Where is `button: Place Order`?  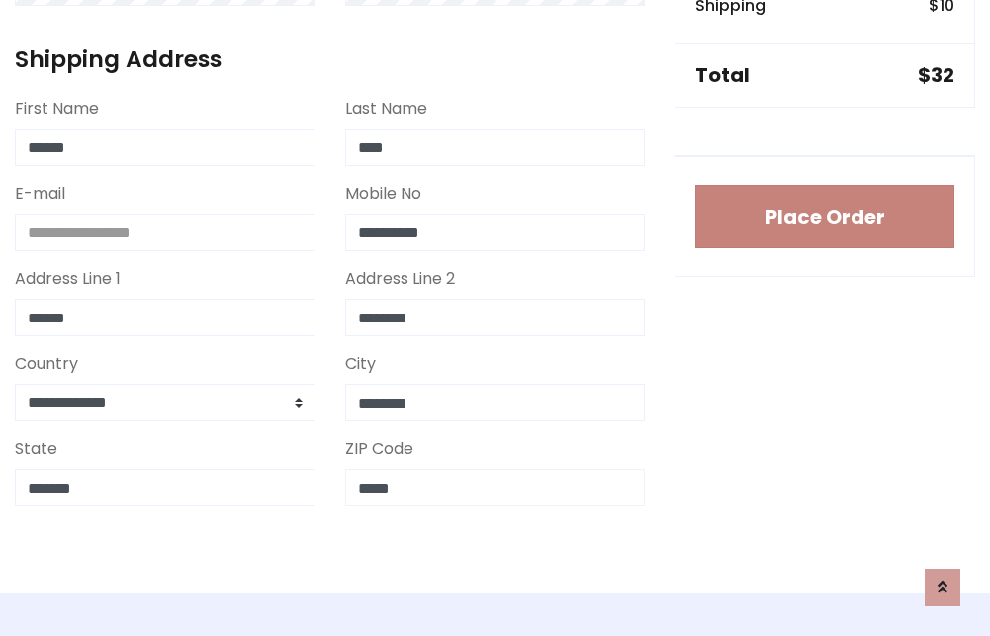 button: Place Order is located at coordinates (825, 217).